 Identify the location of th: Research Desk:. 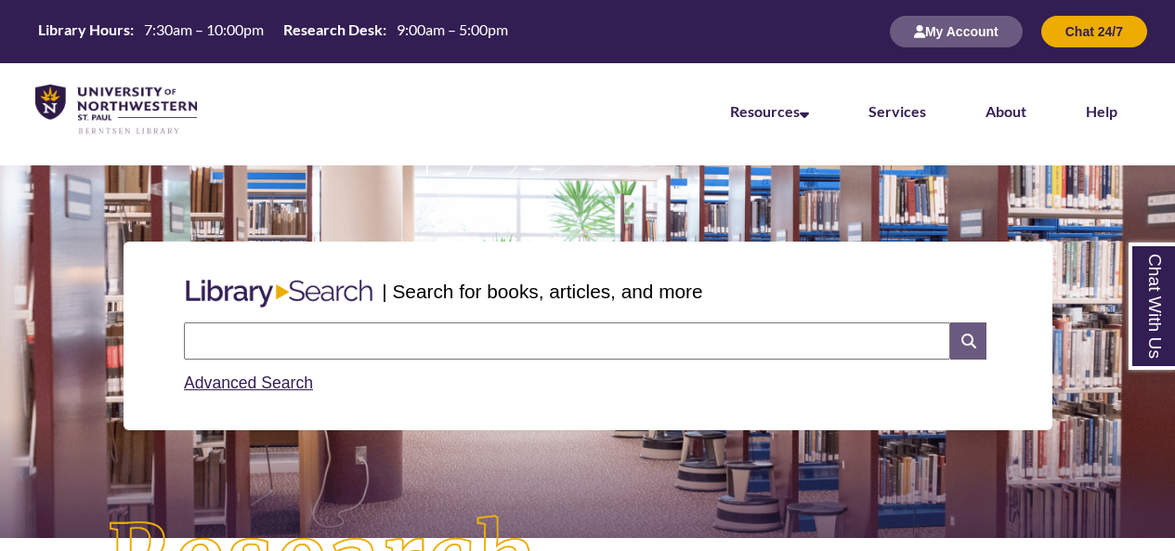
(333, 30).